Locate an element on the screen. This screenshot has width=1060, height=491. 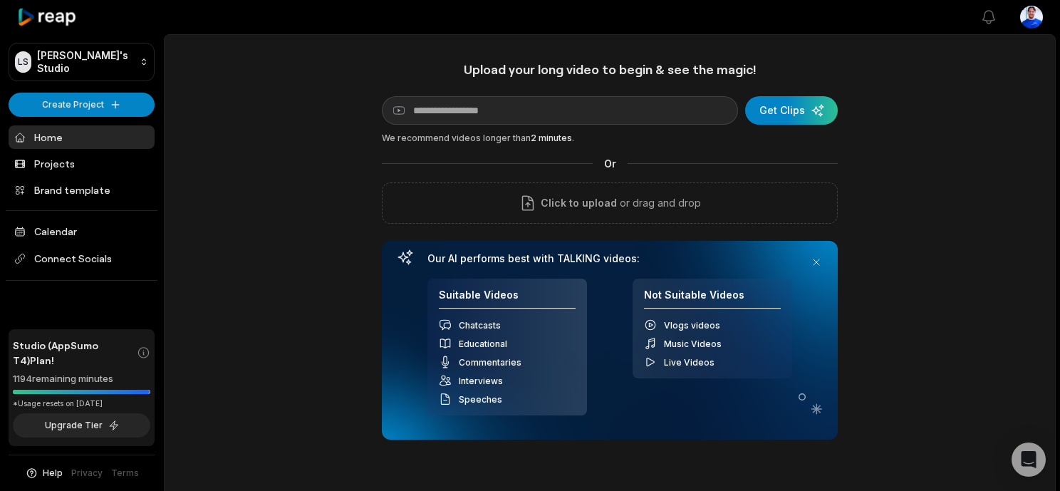
button: Upgrade Tier is located at coordinates (81, 425).